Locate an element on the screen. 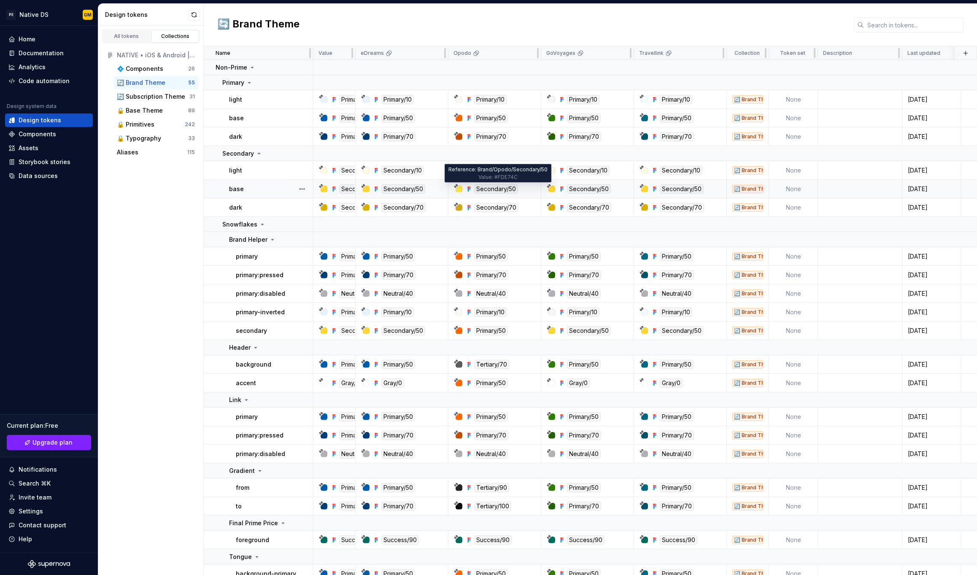 This screenshot has width=977, height=575. div: Collections is located at coordinates (176, 36).